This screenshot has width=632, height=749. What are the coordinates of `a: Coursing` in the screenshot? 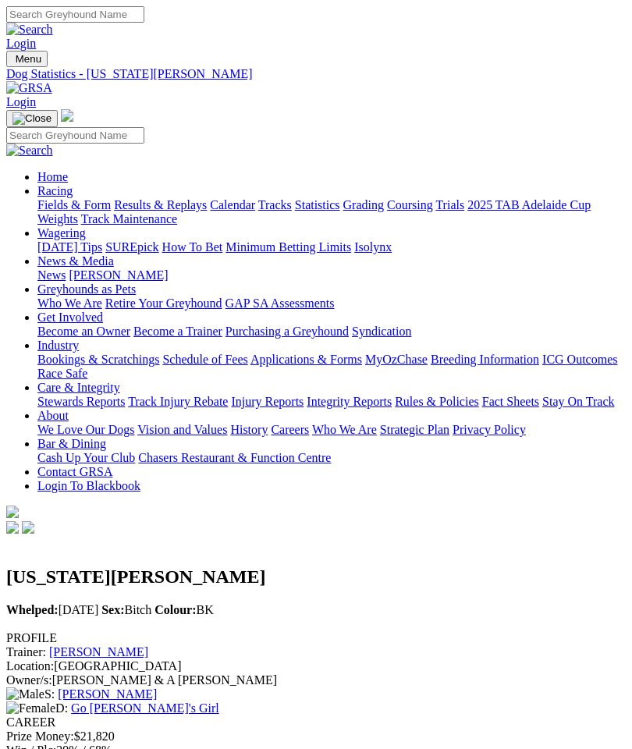 It's located at (410, 204).